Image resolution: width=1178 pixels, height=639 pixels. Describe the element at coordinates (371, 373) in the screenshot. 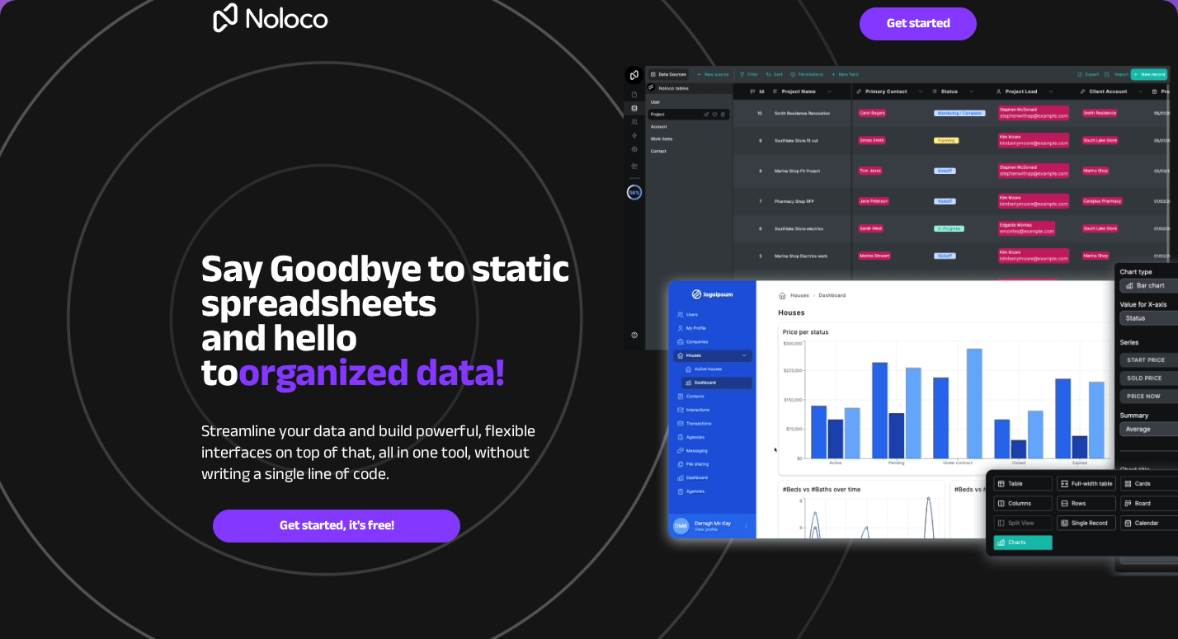

I see `span: organized data!` at that location.